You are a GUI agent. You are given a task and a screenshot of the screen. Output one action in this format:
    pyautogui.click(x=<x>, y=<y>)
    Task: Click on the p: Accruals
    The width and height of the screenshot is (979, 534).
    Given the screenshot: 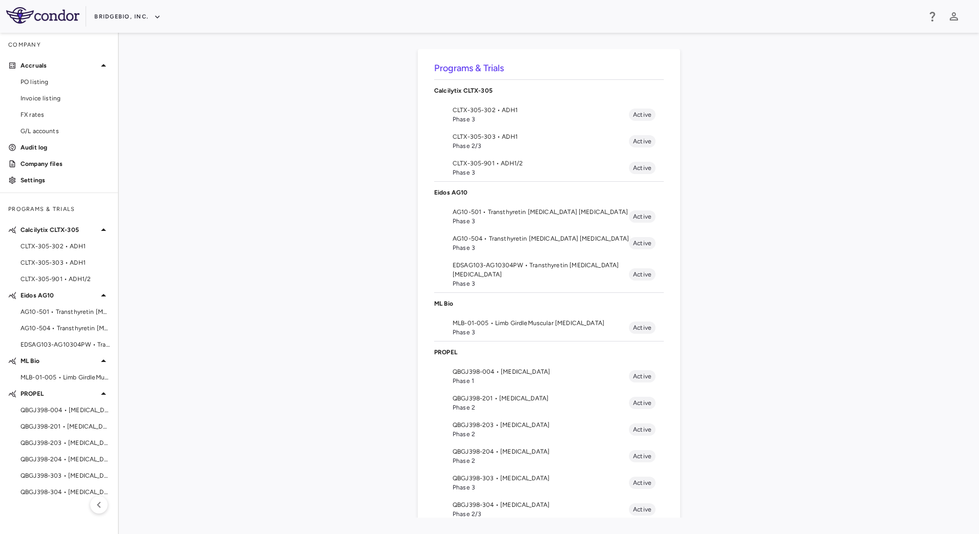 What is the action you would take?
    pyautogui.click(x=59, y=66)
    